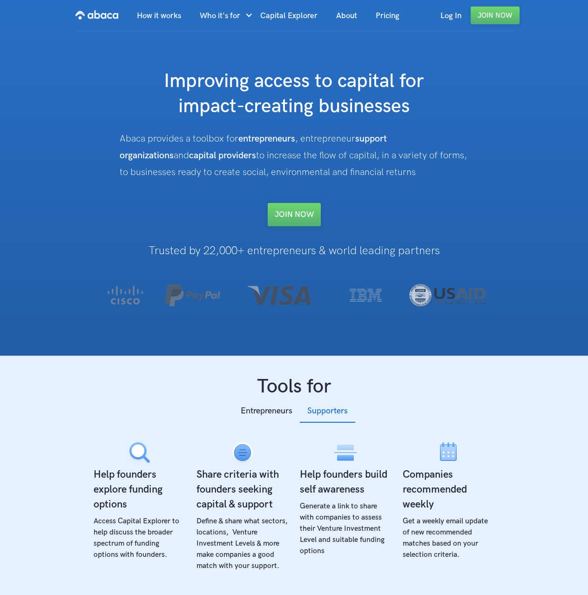  Describe the element at coordinates (345, 482) in the screenshot. I see `h4: Help founders build self awareness` at that location.